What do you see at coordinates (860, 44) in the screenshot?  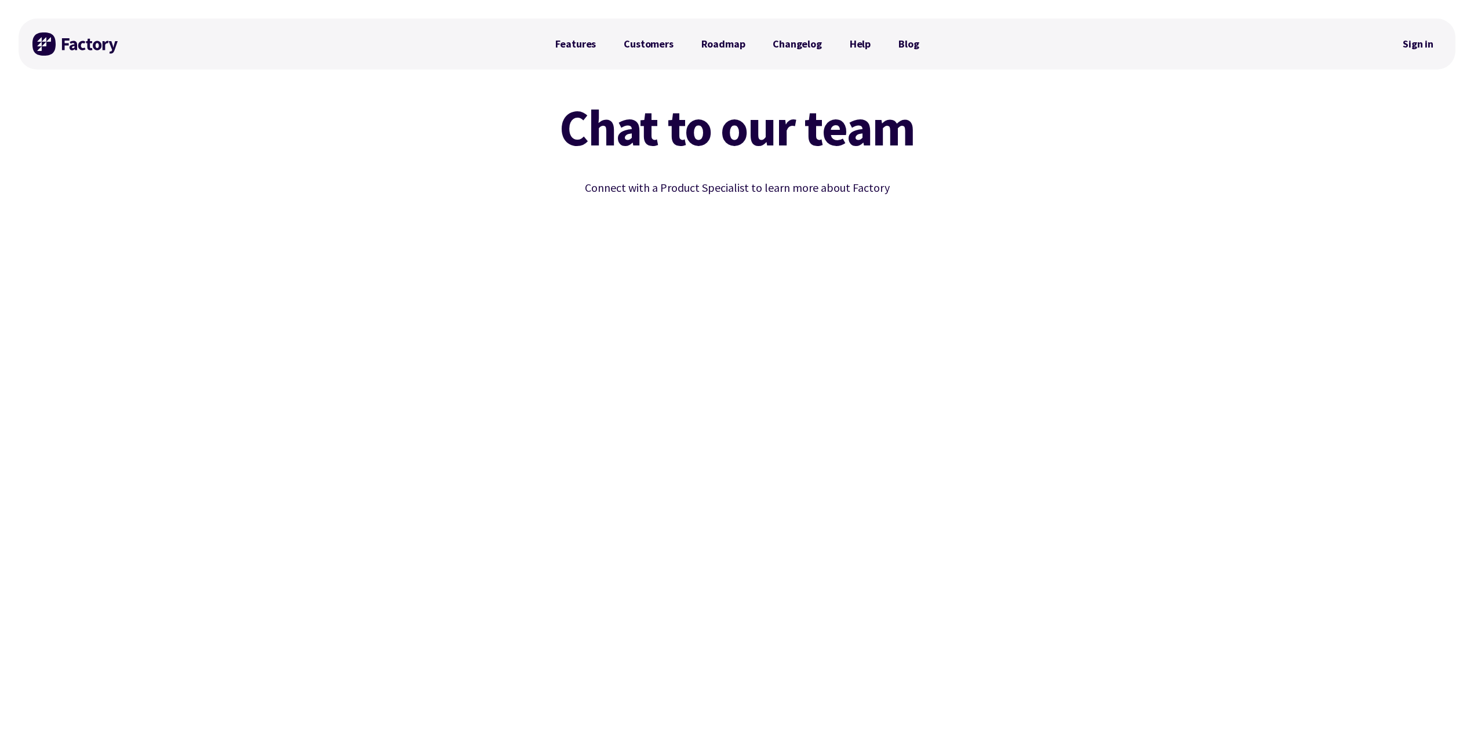 I see `a: Help` at bounding box center [860, 44].